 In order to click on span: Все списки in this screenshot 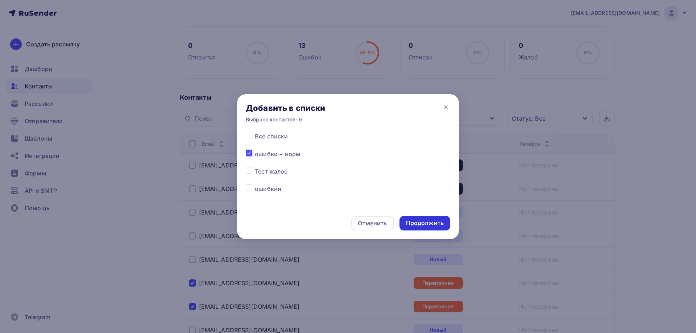, I will do `click(271, 136)`.